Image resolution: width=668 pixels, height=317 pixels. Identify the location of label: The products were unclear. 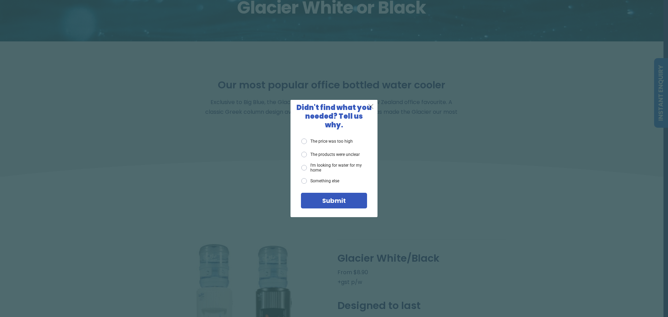
(330, 154).